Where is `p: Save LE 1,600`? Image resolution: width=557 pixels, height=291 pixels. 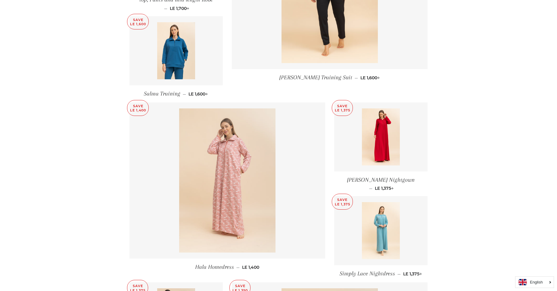 p: Save LE 1,600 is located at coordinates (138, 22).